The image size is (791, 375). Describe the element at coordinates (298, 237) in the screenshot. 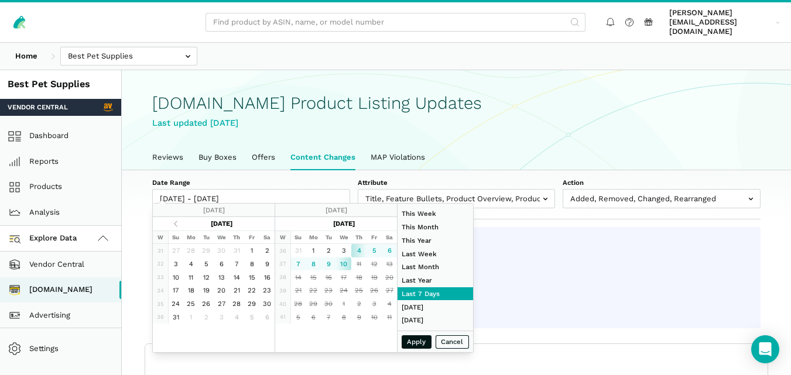

I see `th: Su` at that location.